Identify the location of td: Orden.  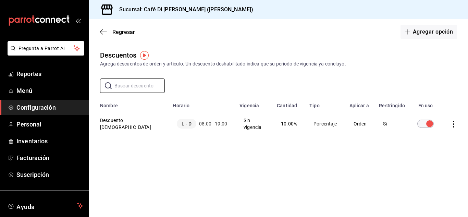
(360, 124).